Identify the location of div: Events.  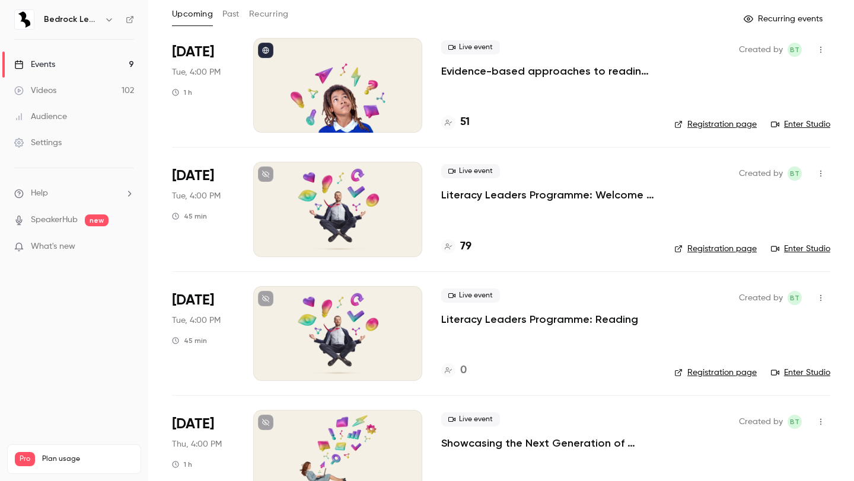
(34, 65).